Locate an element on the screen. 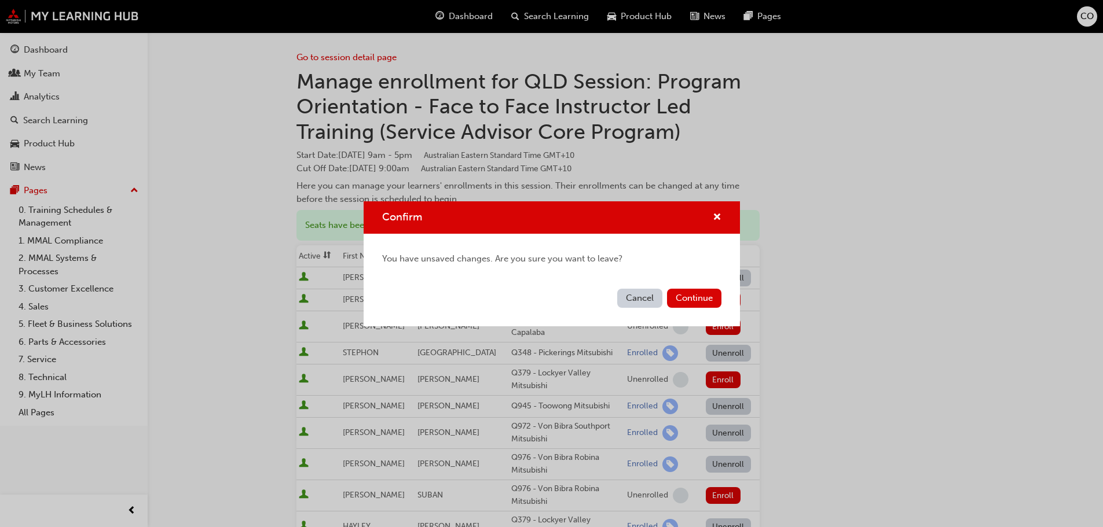 This screenshot has height=527, width=1103. button: Cancel is located at coordinates (640, 298).